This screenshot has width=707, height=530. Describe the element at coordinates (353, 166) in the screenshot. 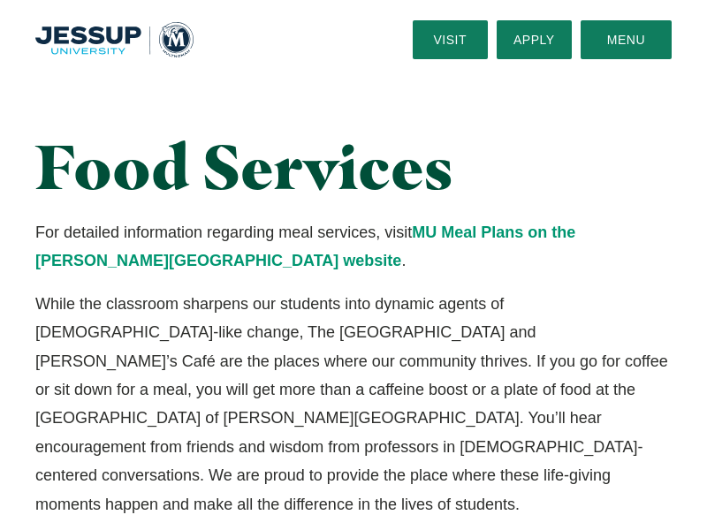

I see `h1: Food Services` at that location.